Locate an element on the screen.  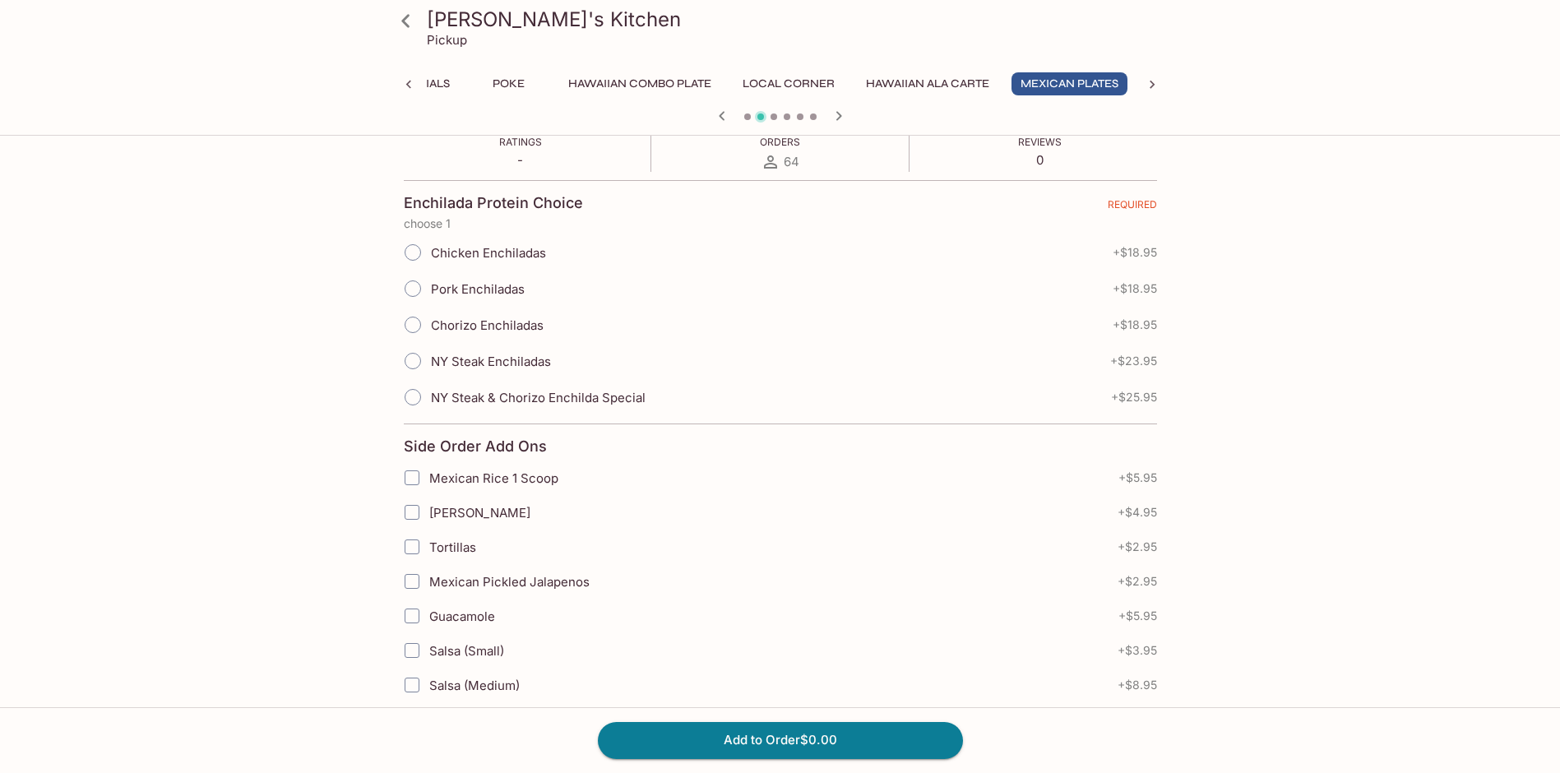
span: + $4.95 is located at coordinates (1137, 512).